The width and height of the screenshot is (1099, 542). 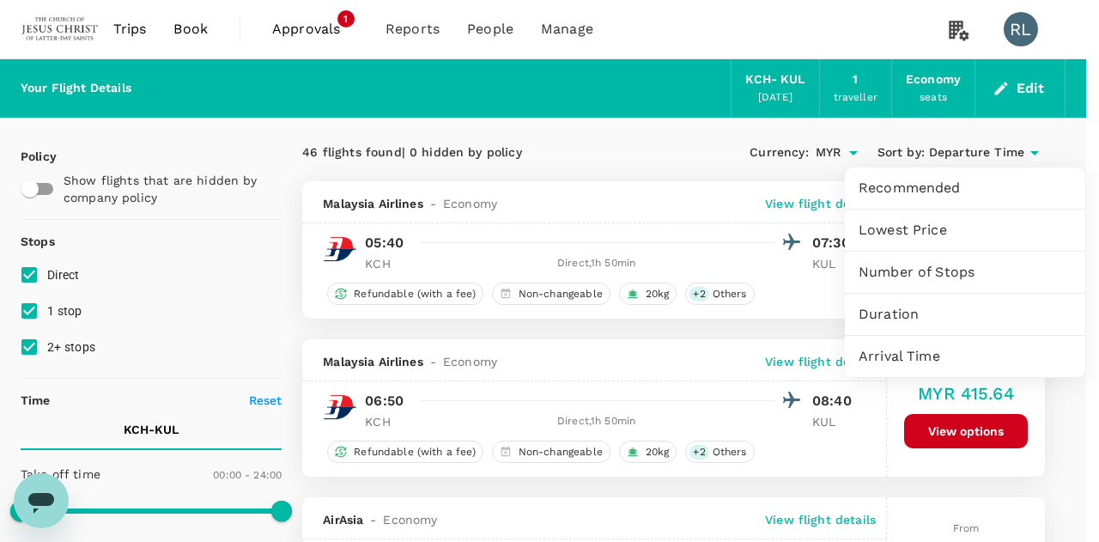 I want to click on span: Number of Stops, so click(x=965, y=272).